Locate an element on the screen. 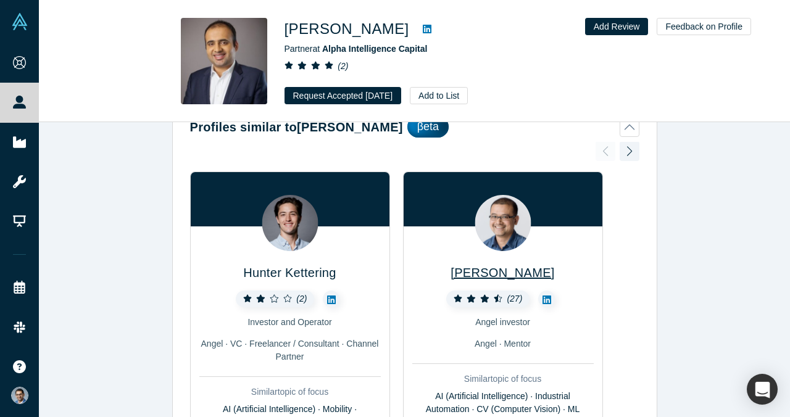  div: βeta is located at coordinates (428, 127).